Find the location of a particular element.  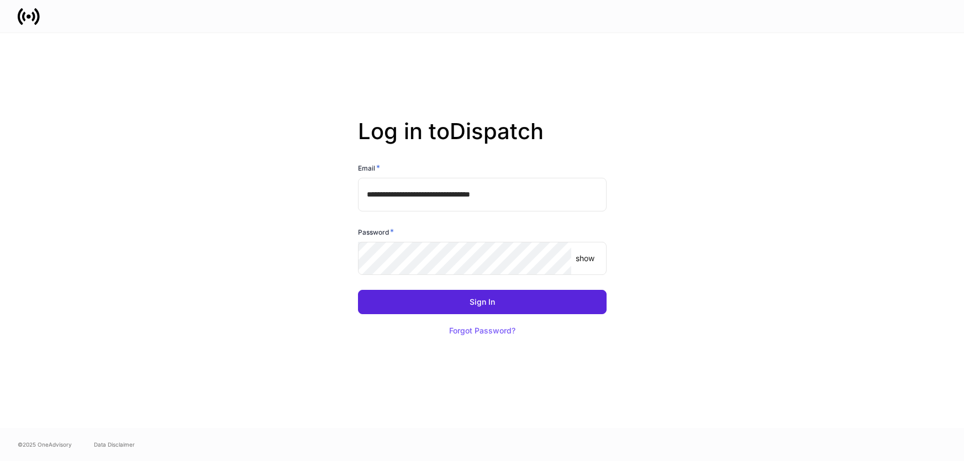

div: Sign In is located at coordinates (482, 302).